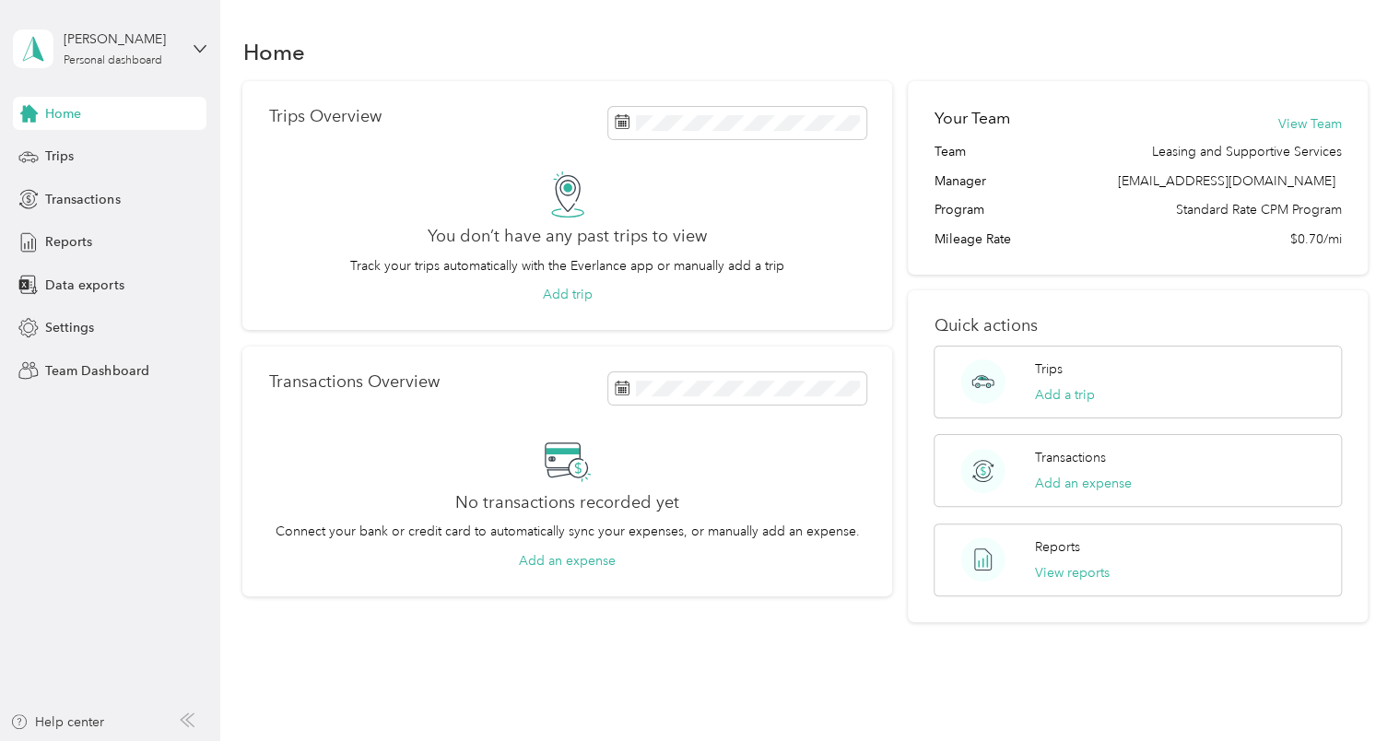  Describe the element at coordinates (82, 199) in the screenshot. I see `span: Transactions` at that location.